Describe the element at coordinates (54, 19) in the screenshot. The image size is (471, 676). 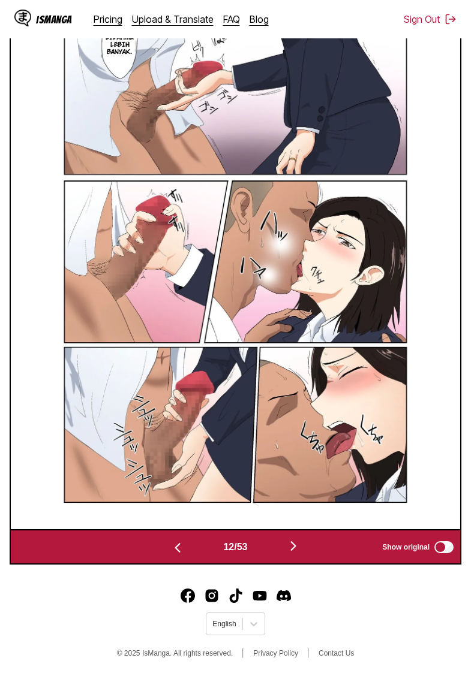
I see `div: IsManga` at that location.